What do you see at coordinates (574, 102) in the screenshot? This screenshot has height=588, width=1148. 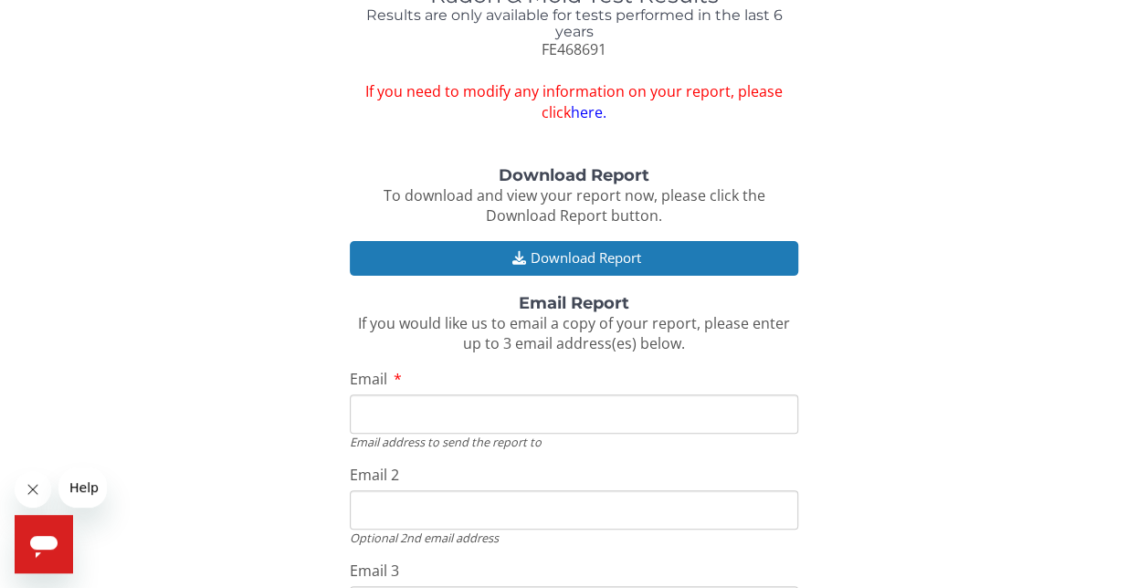 I see `span: If you need to modify any information on your report, please click` at bounding box center [574, 102].